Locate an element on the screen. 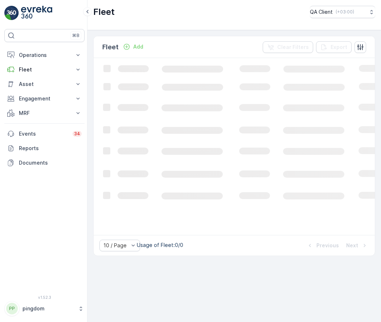  a: Documents is located at coordinates (44, 163).